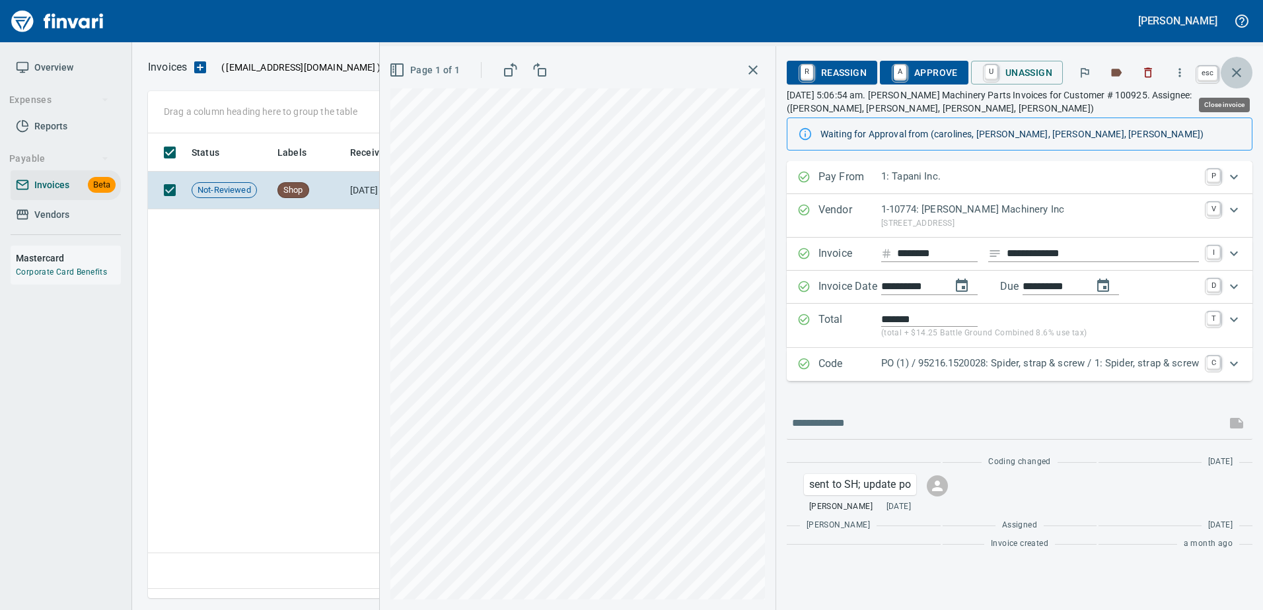 This screenshot has width=1263, height=610. I want to click on span: Invoice created, so click(1019, 544).